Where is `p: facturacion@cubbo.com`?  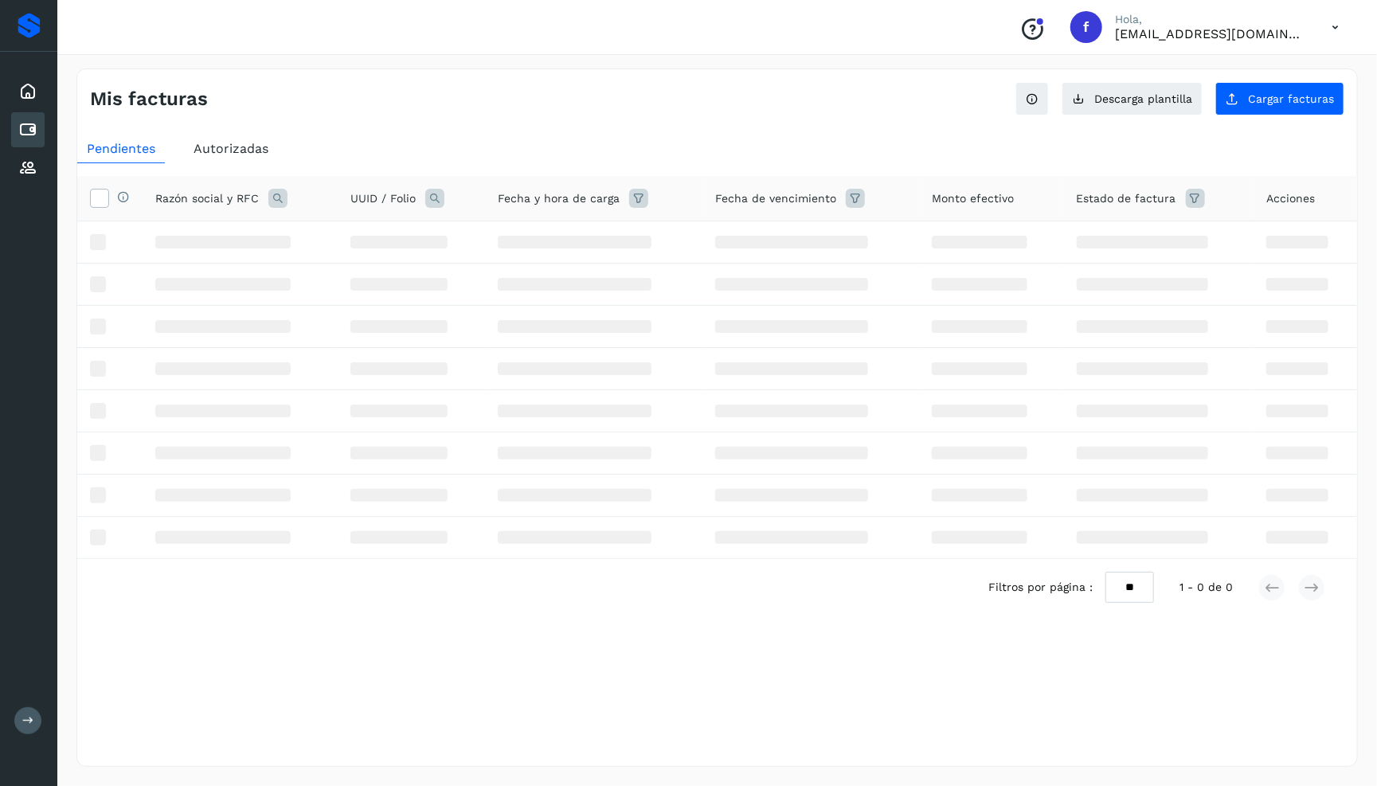 p: facturacion@cubbo.com is located at coordinates (1210, 33).